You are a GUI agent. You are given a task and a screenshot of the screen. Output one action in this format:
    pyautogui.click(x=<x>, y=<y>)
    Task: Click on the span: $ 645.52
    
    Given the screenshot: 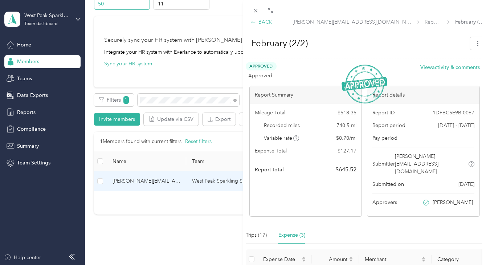 What is the action you would take?
    pyautogui.click(x=346, y=169)
    